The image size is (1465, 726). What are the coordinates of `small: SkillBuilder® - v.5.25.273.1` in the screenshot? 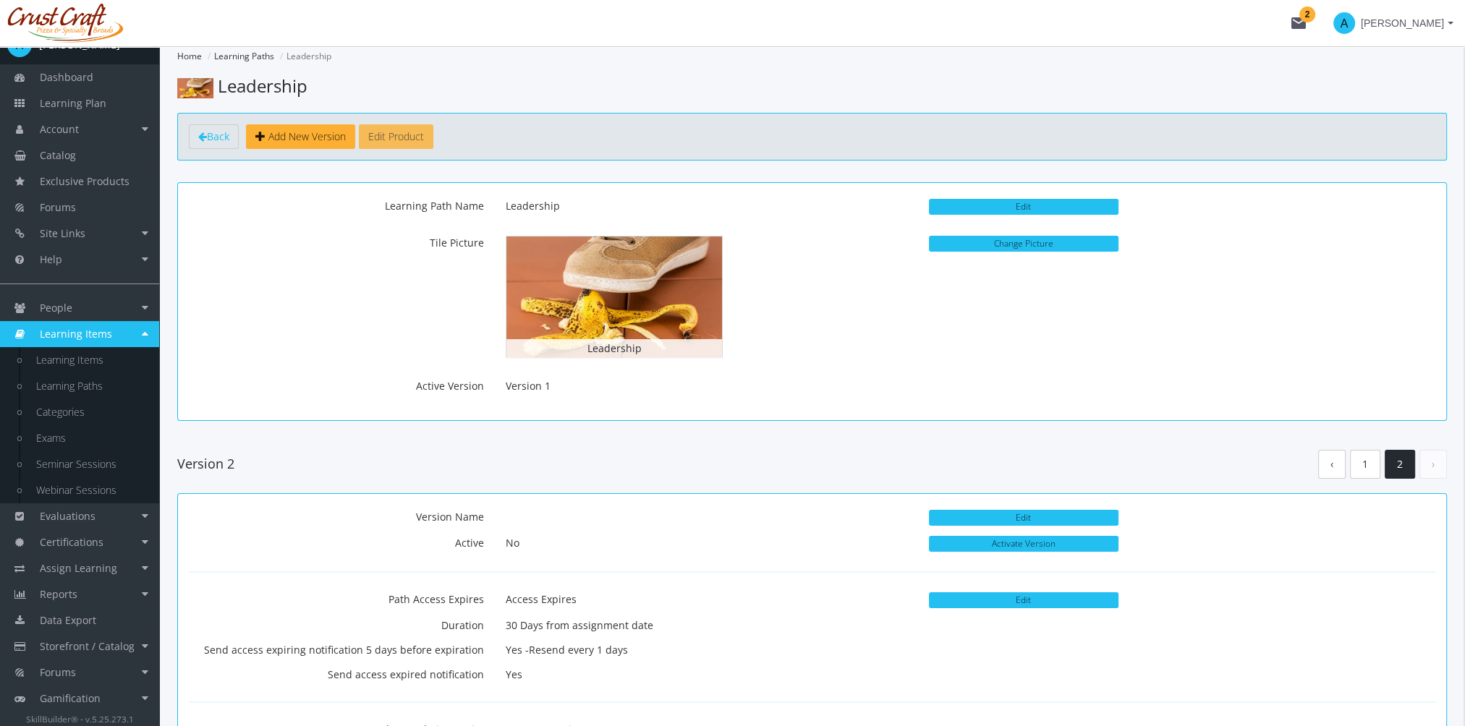 It's located at (80, 719).